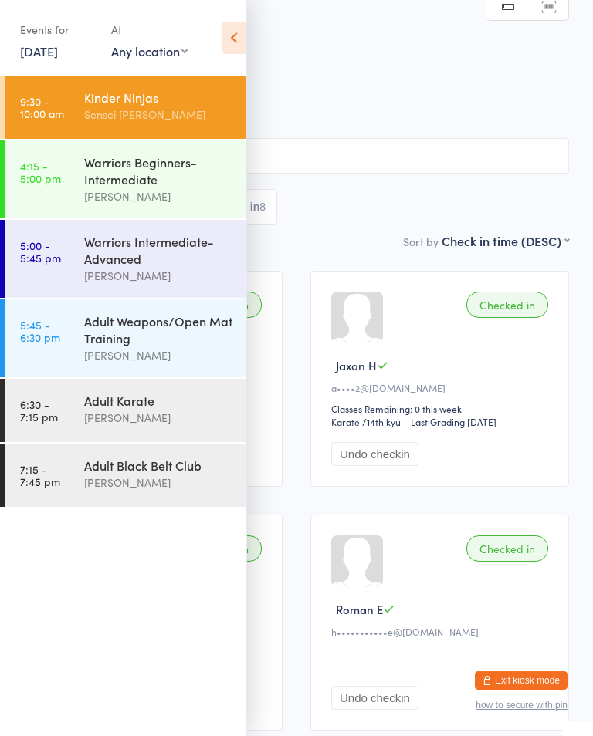 The height and width of the screenshot is (736, 593). What do you see at coordinates (521, 681) in the screenshot?
I see `button: Exit kiosk mode` at bounding box center [521, 681].